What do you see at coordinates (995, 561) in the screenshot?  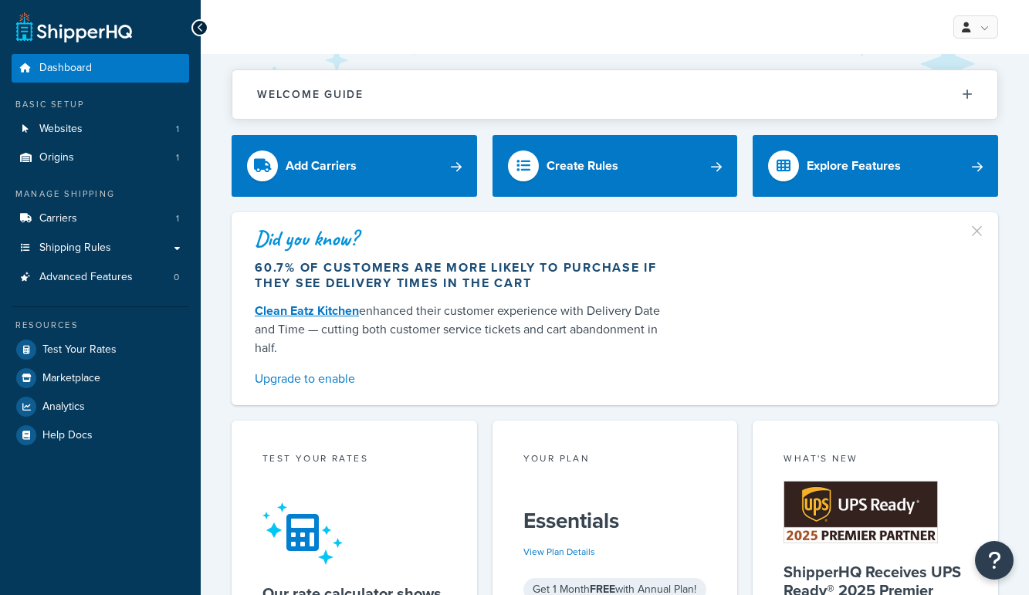 I see `button: Open Resource Center` at bounding box center [995, 561].